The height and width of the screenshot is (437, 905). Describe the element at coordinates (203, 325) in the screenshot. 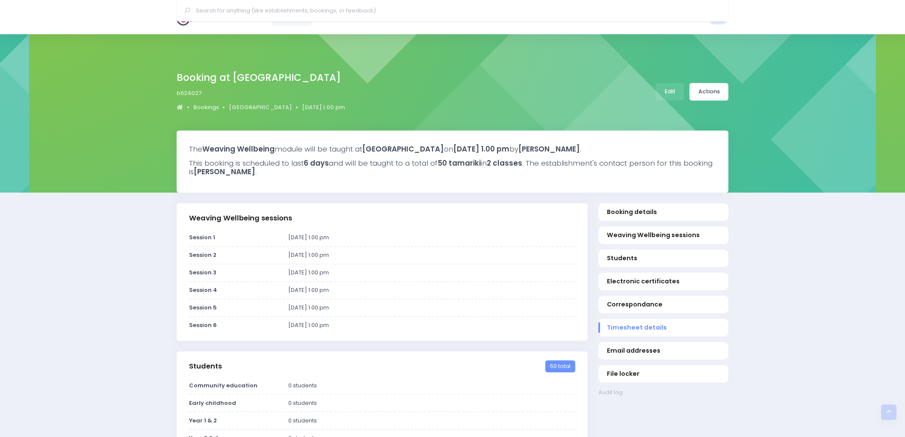

I see `strong: Session 6` at that location.